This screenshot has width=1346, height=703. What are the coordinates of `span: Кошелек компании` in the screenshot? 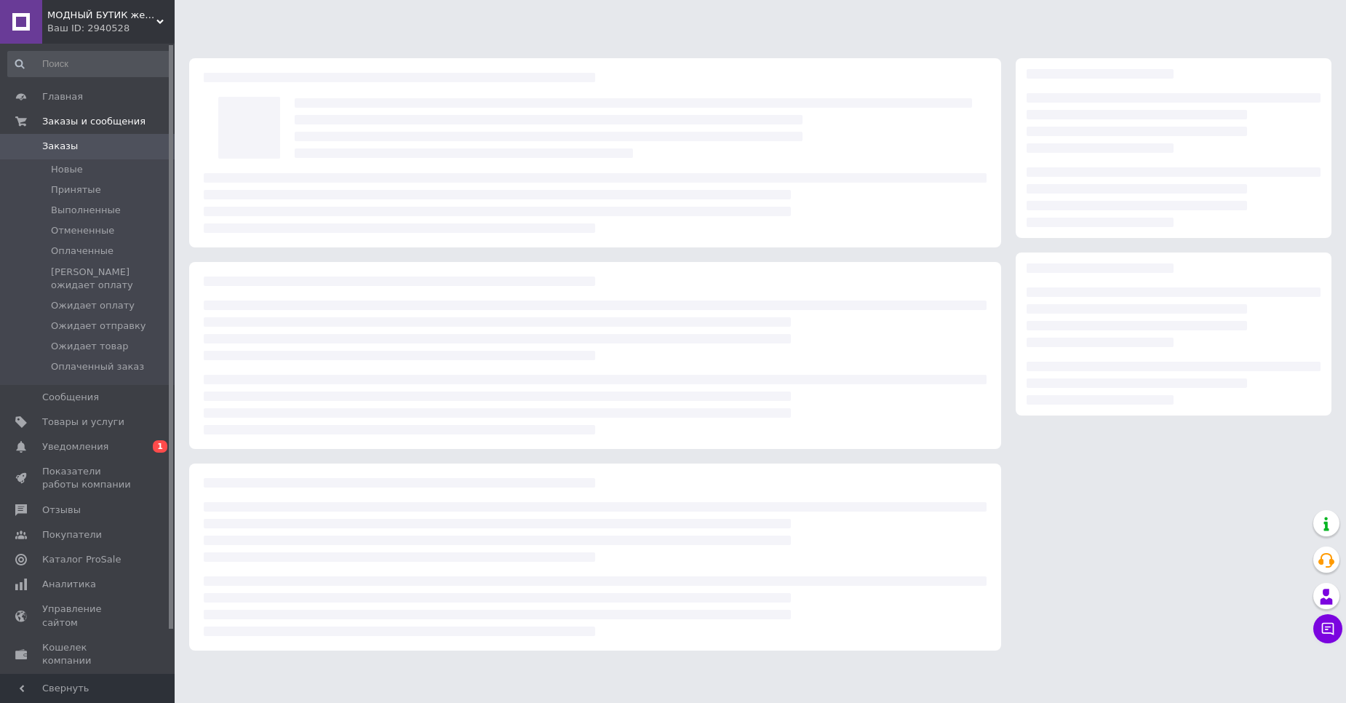 It's located at (88, 654).